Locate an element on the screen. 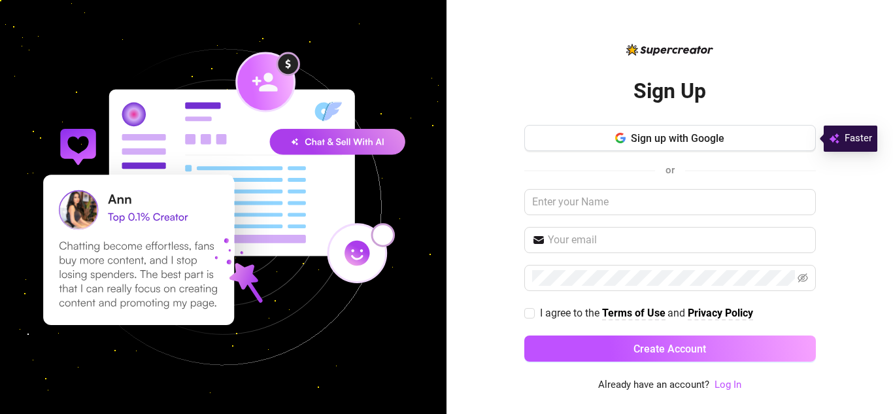 The height and width of the screenshot is (414, 893). input: Enter your Name is located at coordinates (670, 202).